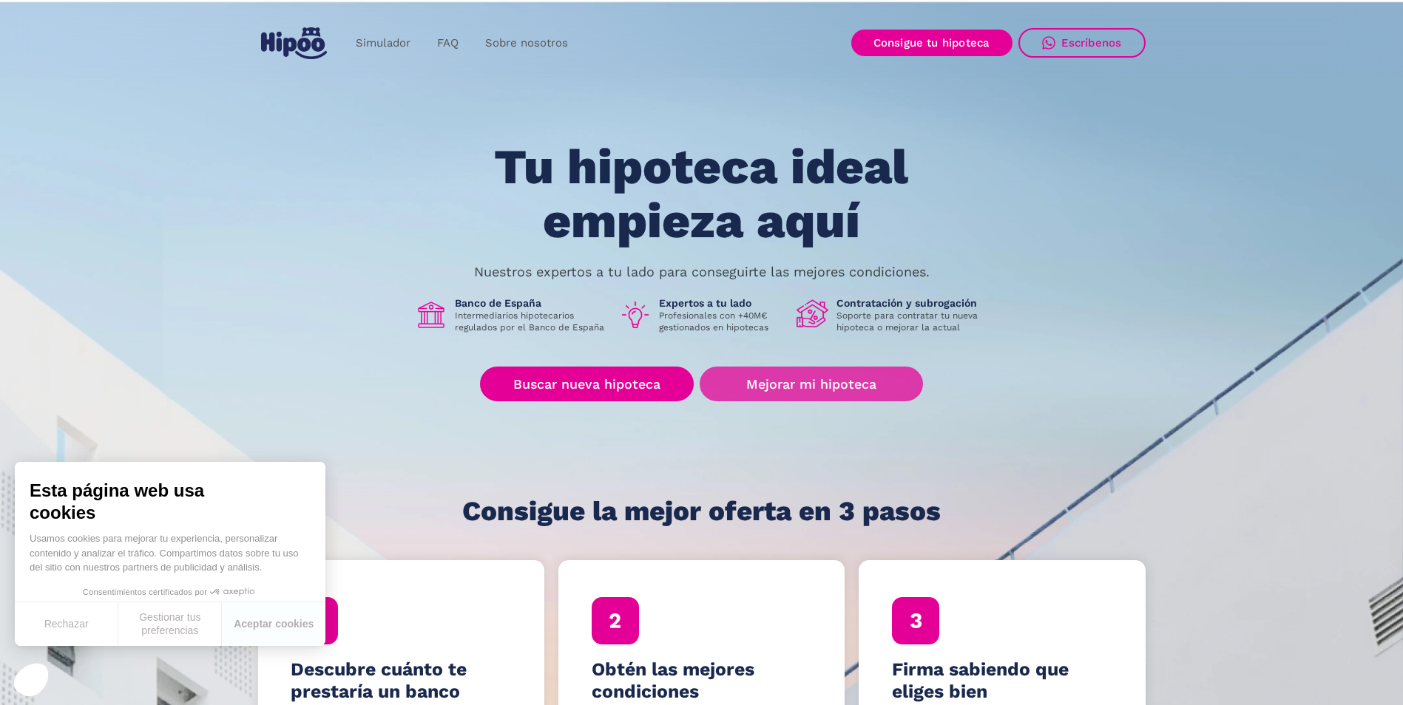  I want to click on h1: Expertos a tu lado, so click(722, 303).